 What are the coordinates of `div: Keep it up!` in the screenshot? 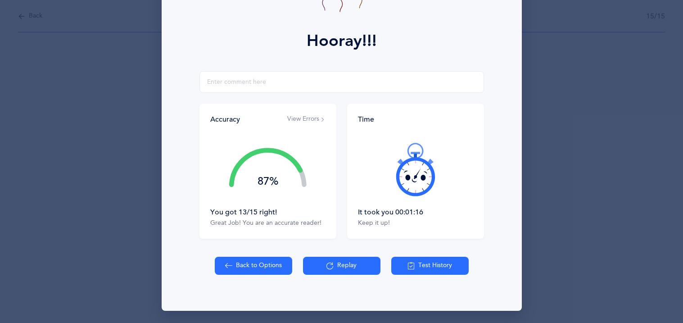 It's located at (416, 223).